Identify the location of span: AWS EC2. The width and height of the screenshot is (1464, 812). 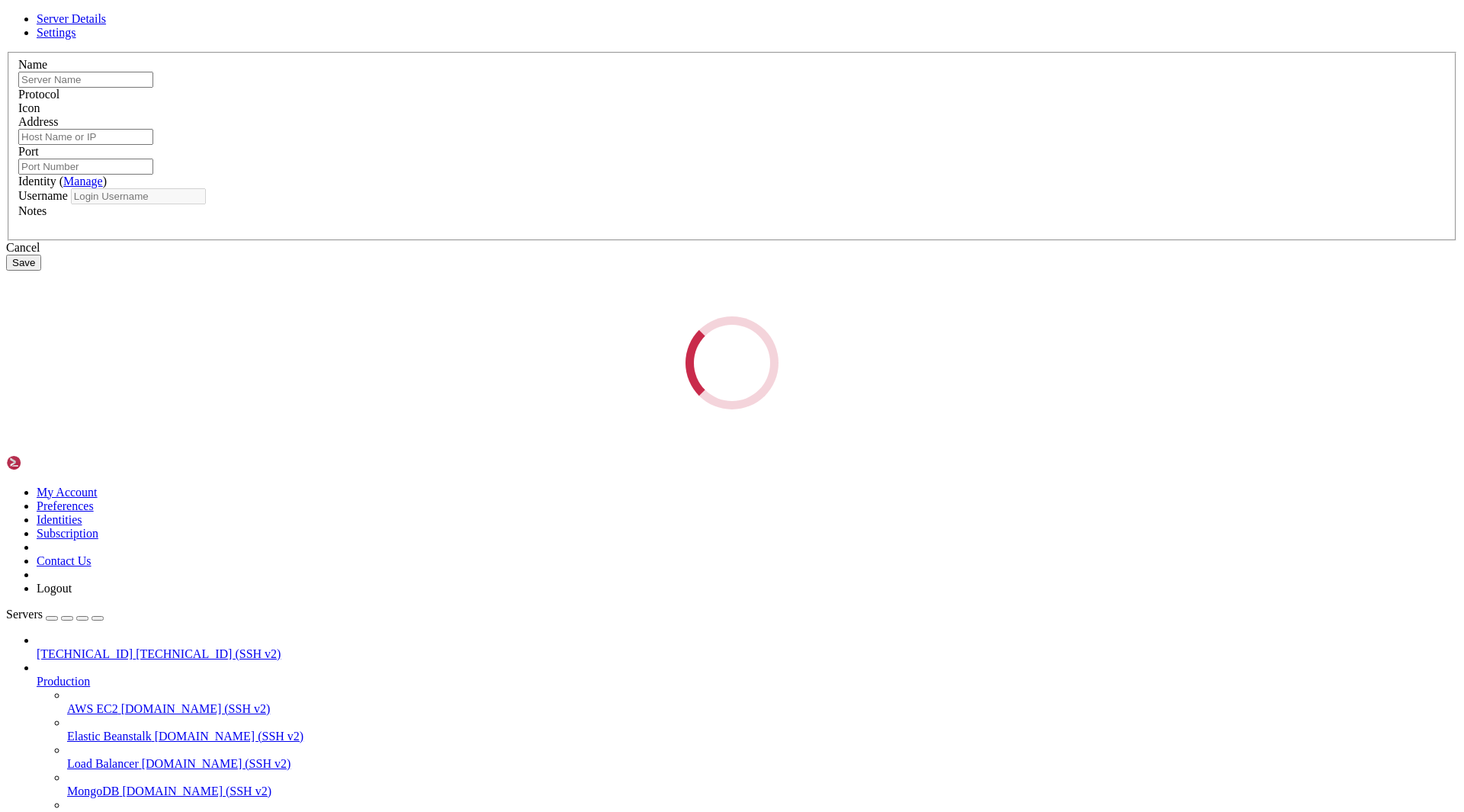
(92, 708).